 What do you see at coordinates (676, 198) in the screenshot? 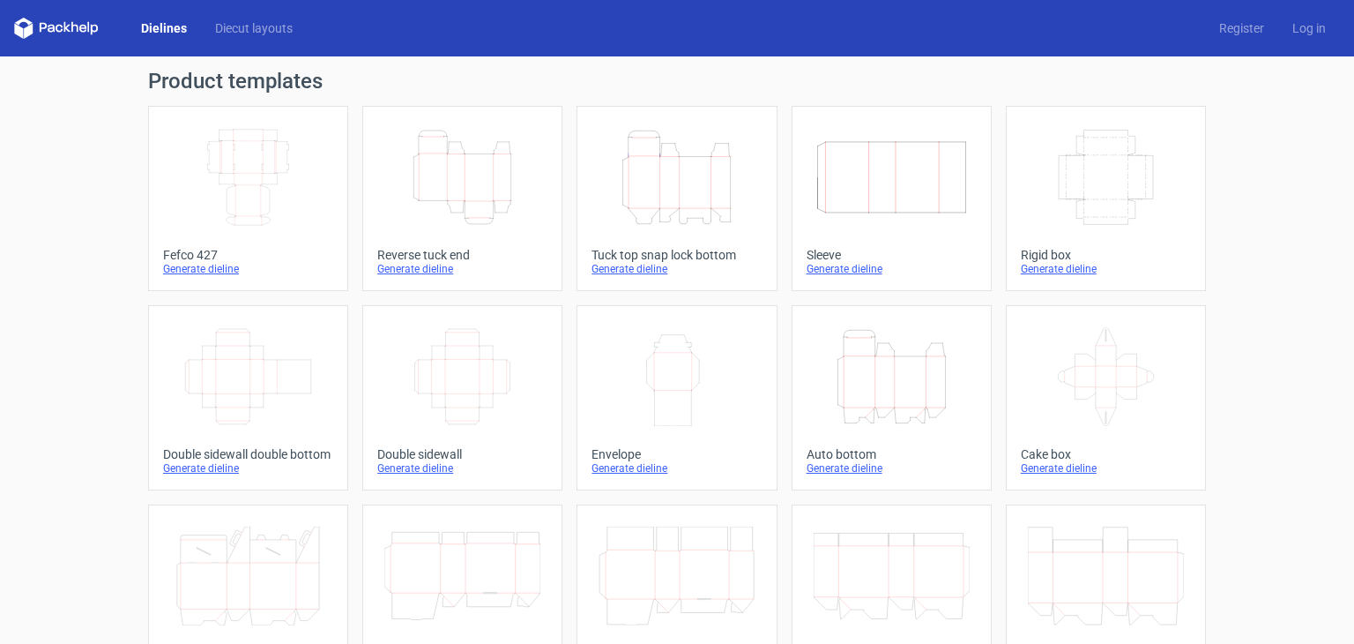
I see `a: Tuck top snap lock bottomGenerate dieline` at bounding box center [676, 198].